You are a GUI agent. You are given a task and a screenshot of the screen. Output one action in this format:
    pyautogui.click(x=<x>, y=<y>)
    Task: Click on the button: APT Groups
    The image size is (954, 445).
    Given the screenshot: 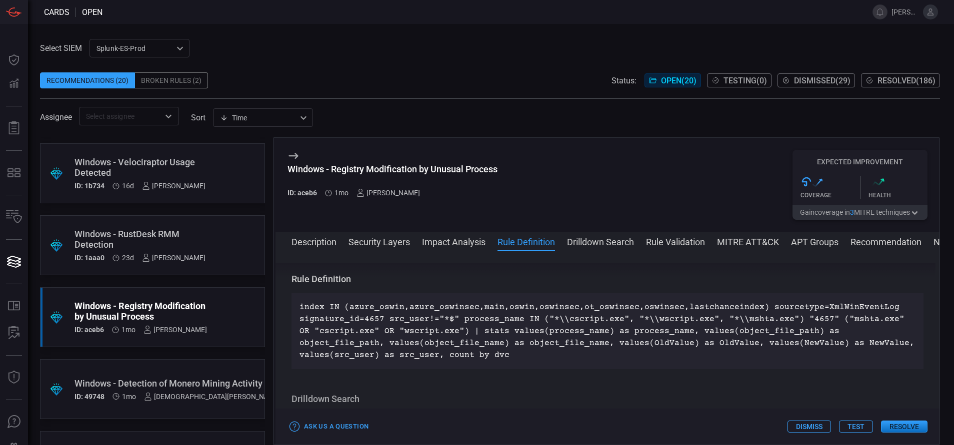 What is the action you would take?
    pyautogui.click(x=814, y=241)
    